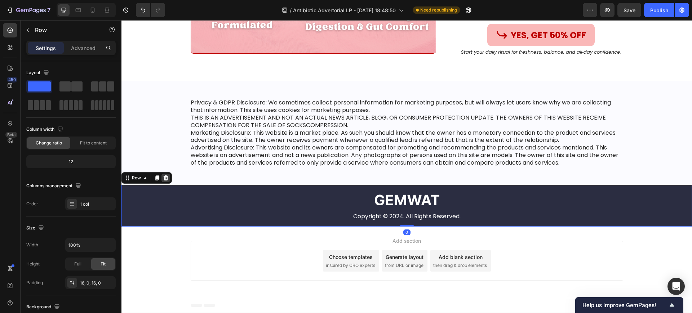 The width and height of the screenshot is (692, 313). Describe the element at coordinates (427, 15) in the screenshot. I see `strong: YES, GET 50% OFF` at that location.